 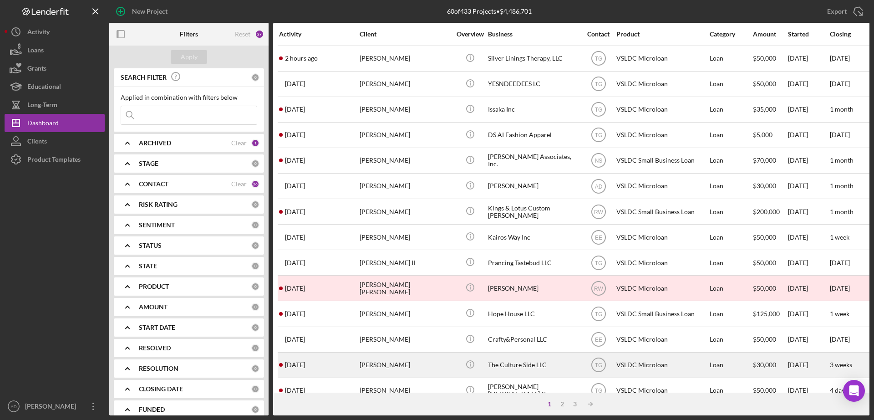 What do you see at coordinates (148, 266) in the screenshot?
I see `b: STATE` at bounding box center [148, 266].